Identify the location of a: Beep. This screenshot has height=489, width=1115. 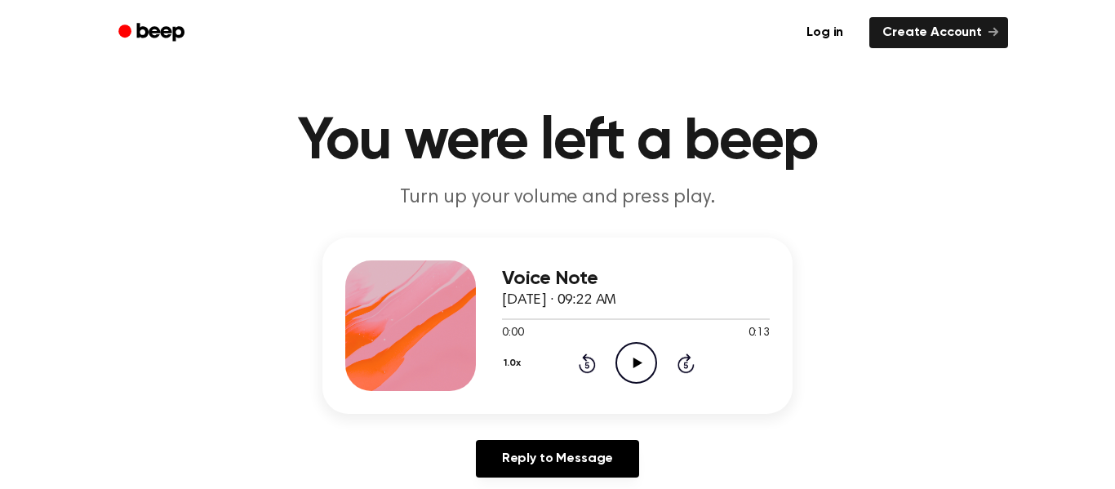
(153, 33).